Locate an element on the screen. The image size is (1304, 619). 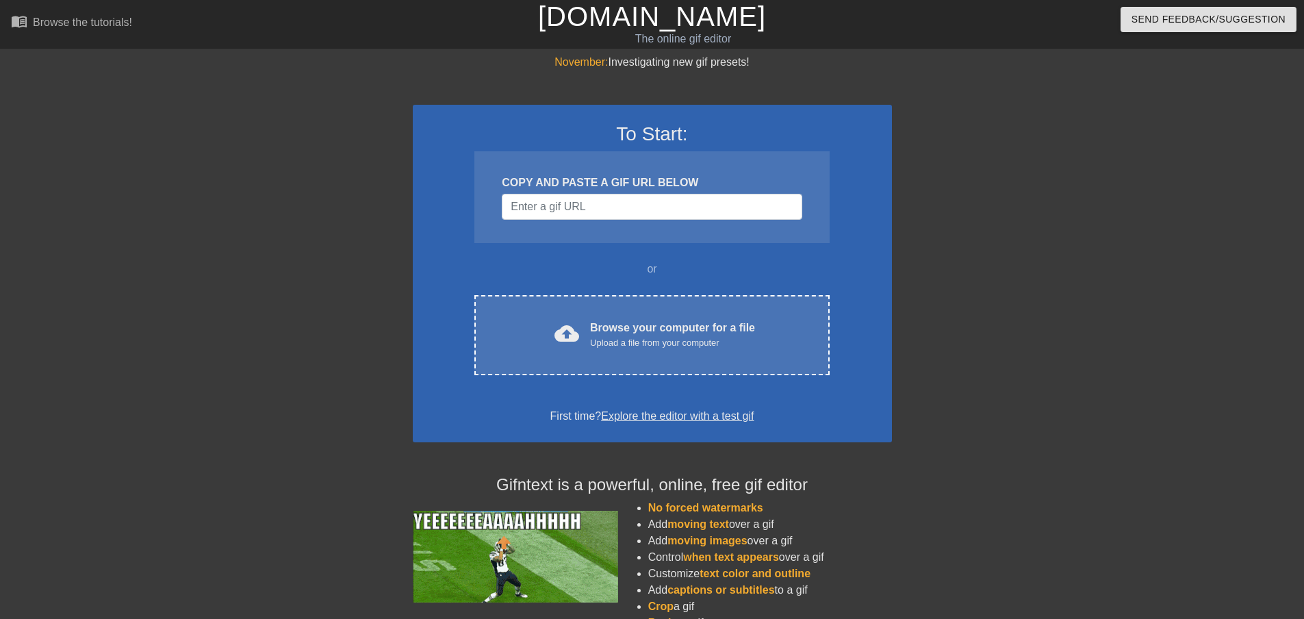
div: The online gif editor is located at coordinates (683, 39).